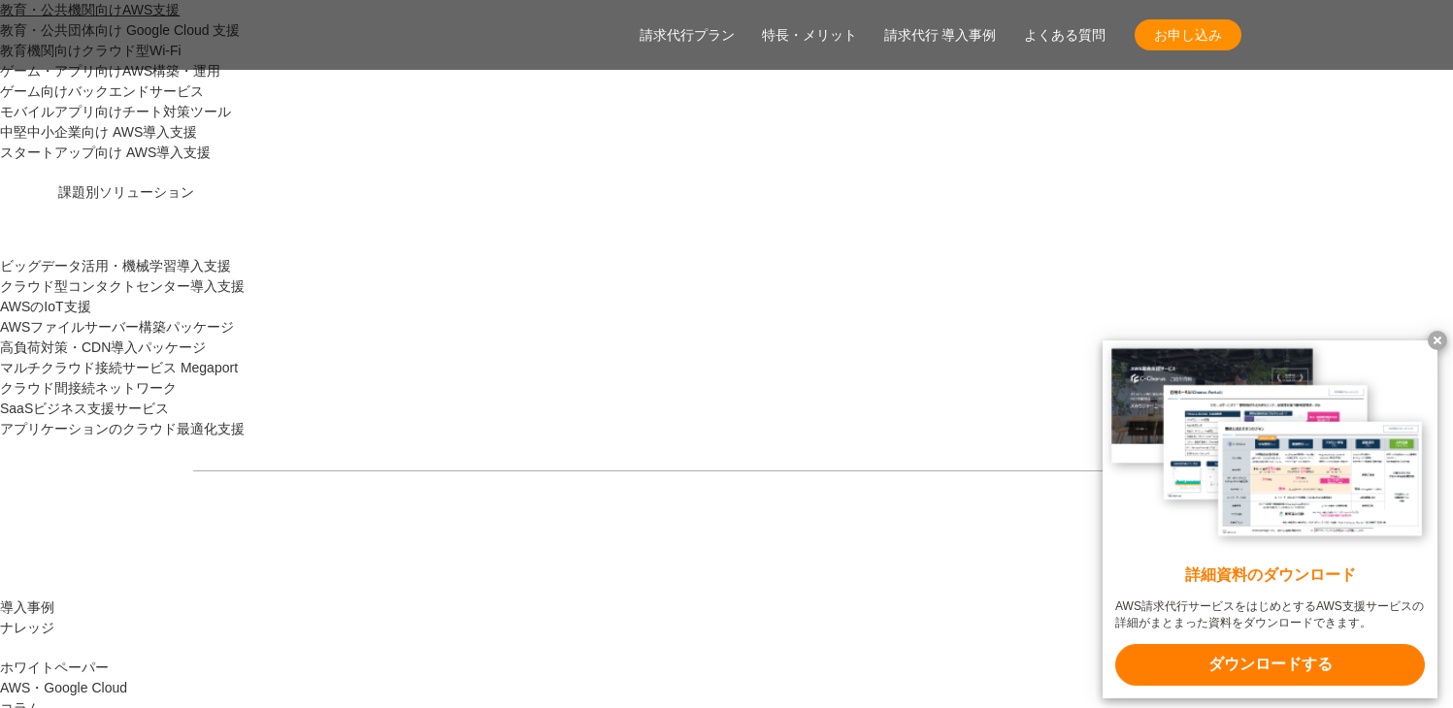  What do you see at coordinates (687, 35) in the screenshot?
I see `a: 請求代行プラン` at bounding box center [687, 35].